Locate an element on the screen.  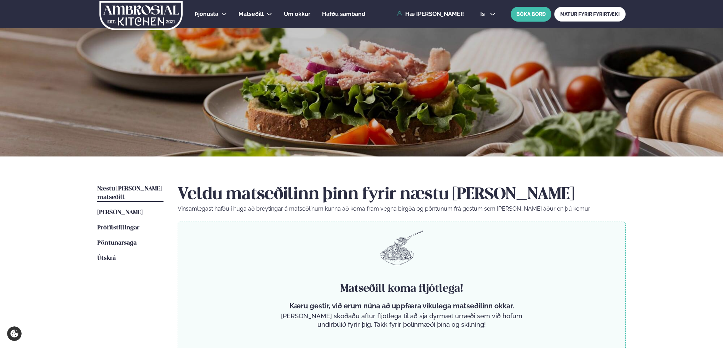
a: Cookie settings is located at coordinates (14, 334).